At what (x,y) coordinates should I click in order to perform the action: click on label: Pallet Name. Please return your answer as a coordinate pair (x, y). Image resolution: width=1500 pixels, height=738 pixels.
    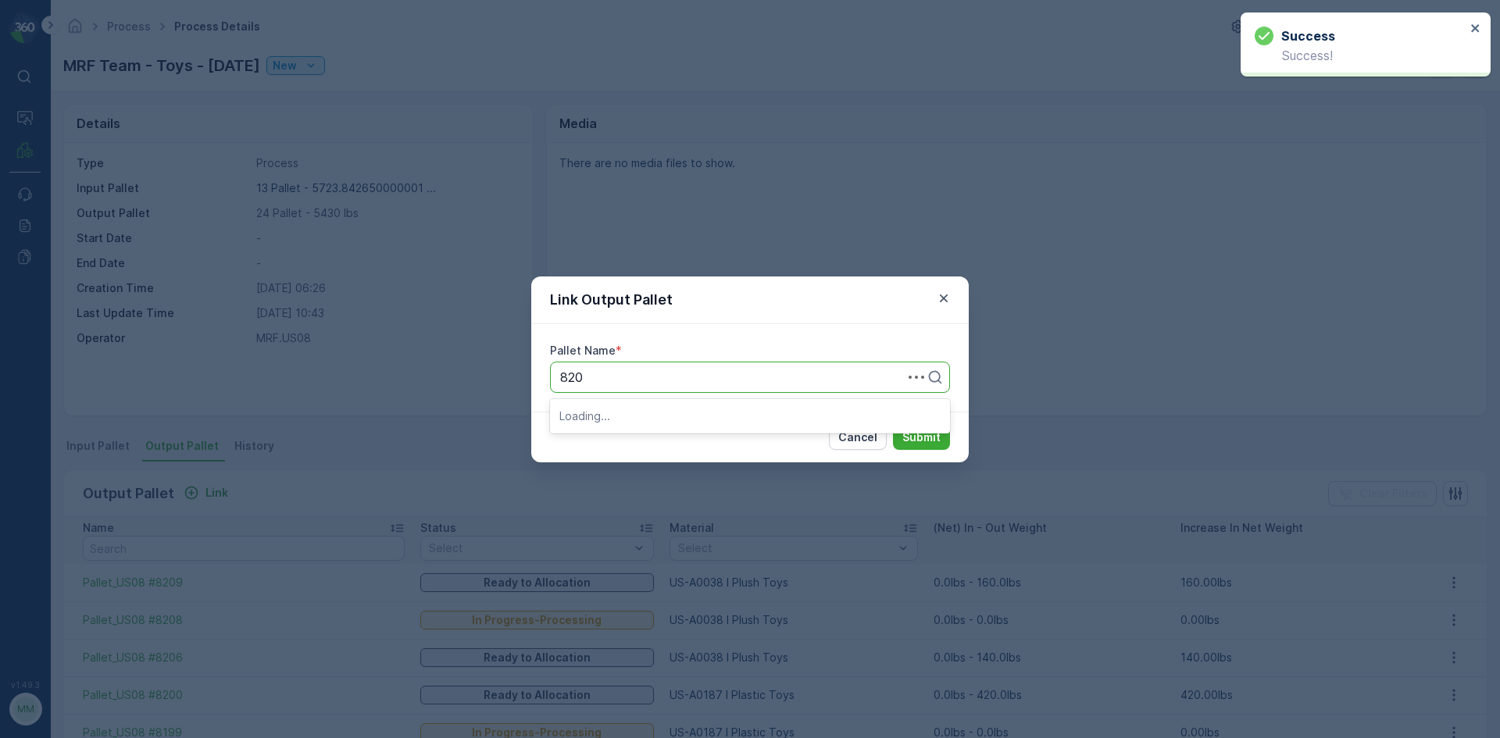
    Looking at the image, I should click on (583, 350).